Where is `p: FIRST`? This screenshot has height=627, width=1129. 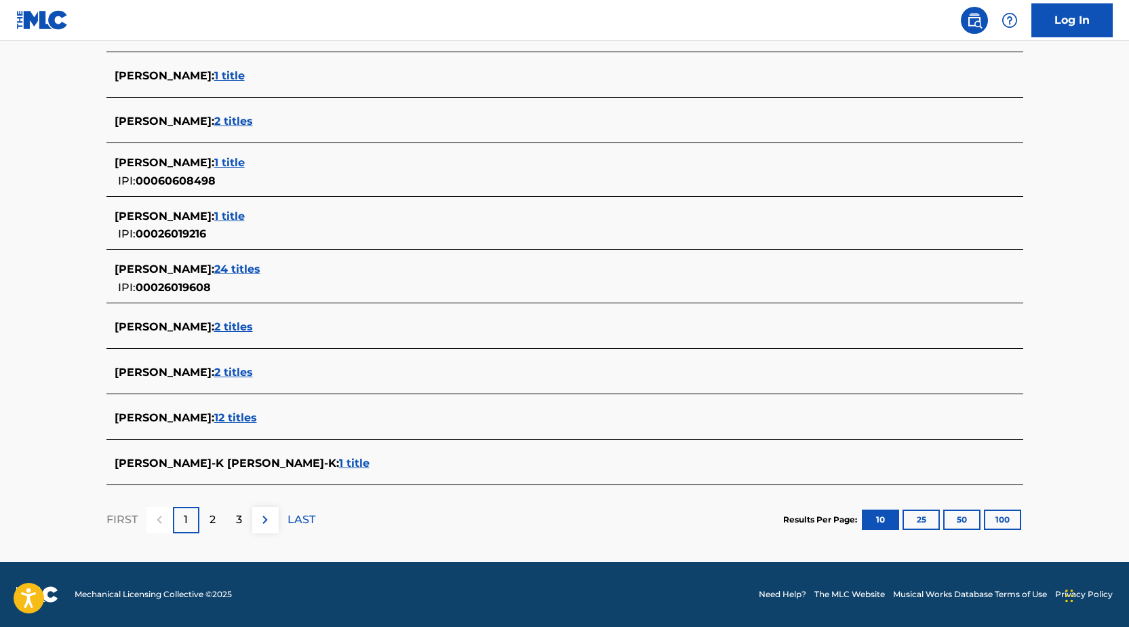 p: FIRST is located at coordinates (122, 519).